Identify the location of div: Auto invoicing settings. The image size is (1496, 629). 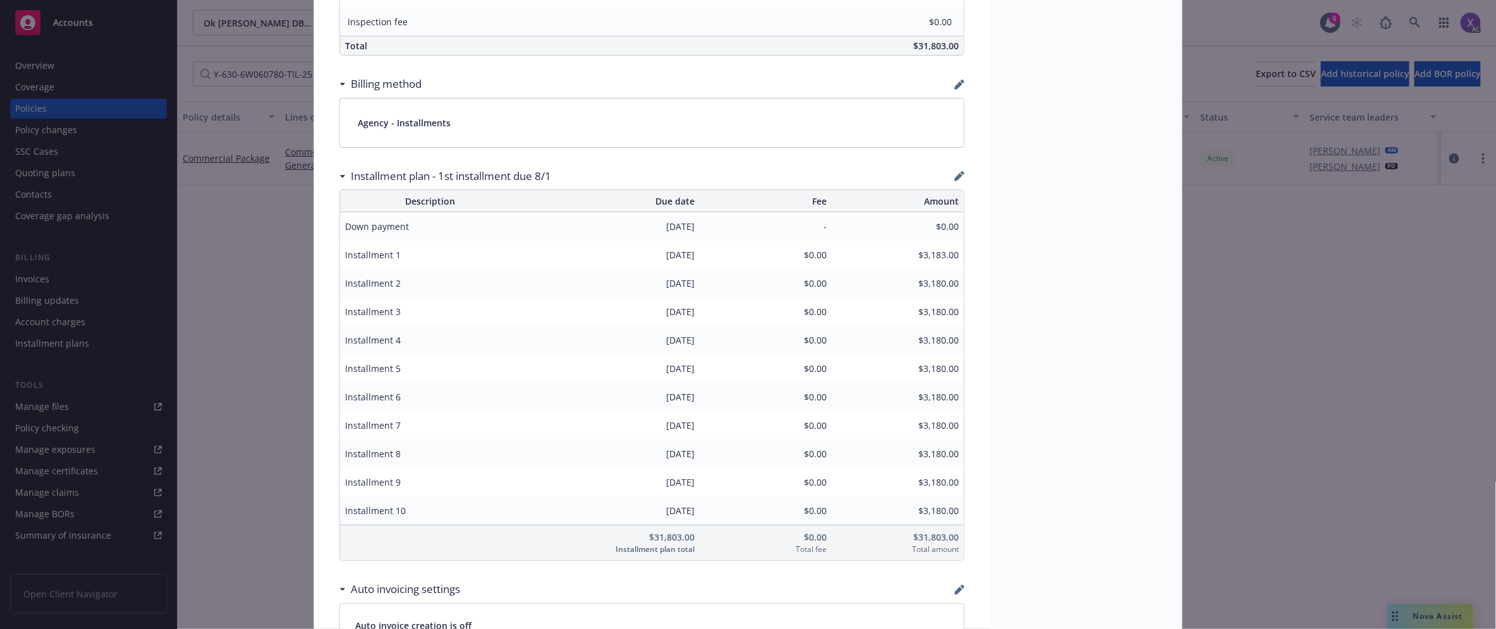
(399, 590).